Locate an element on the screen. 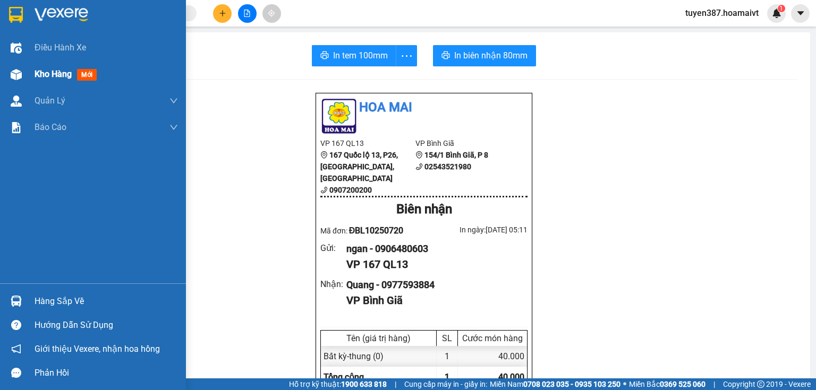  button: file-add is located at coordinates (247, 13).